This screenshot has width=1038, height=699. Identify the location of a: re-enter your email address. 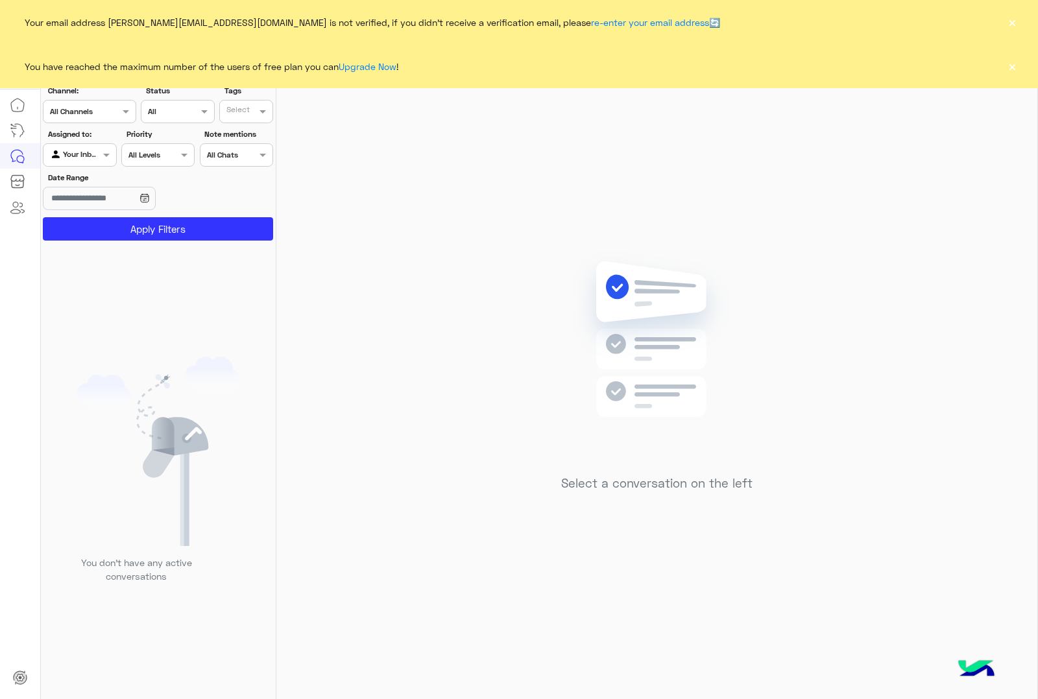
(650, 22).